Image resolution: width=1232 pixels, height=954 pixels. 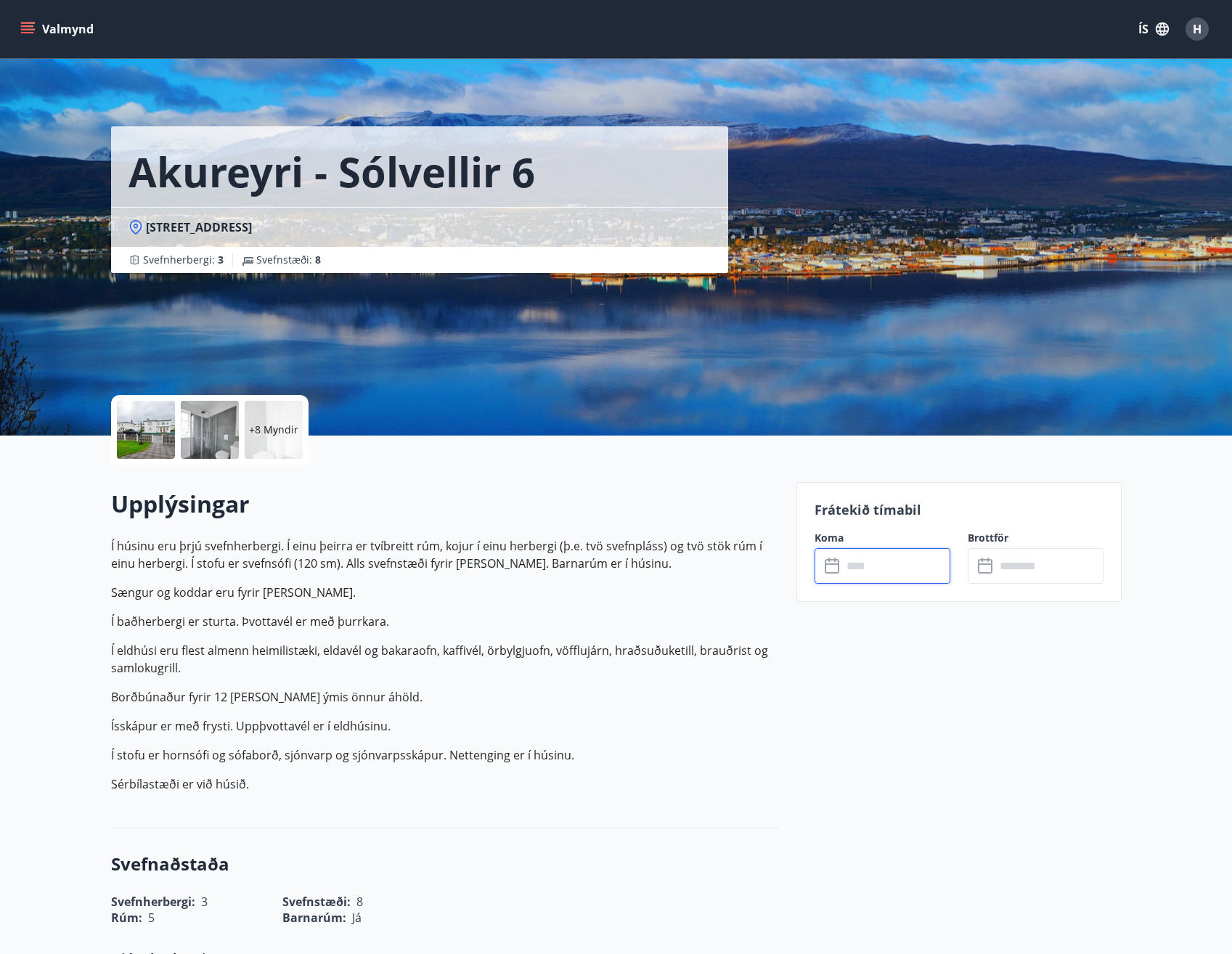 I want to click on h1: Akureyri - Sólvellir 6, so click(x=332, y=172).